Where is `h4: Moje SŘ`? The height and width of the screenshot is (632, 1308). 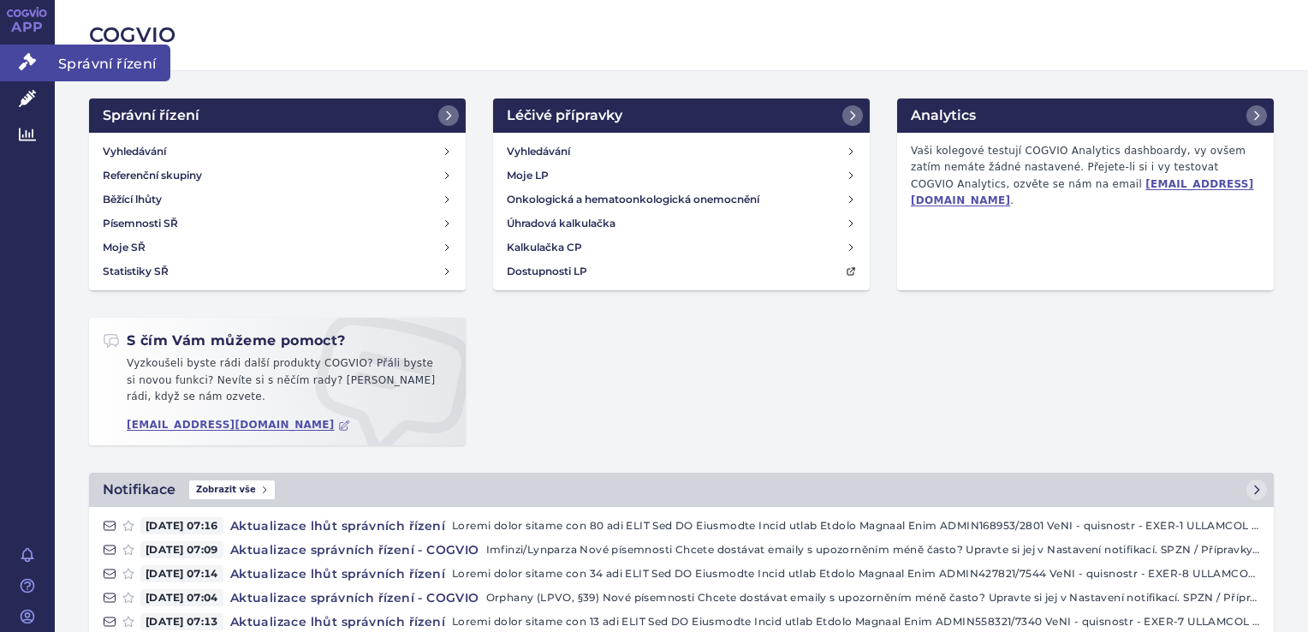
h4: Moje SŘ is located at coordinates (124, 247).